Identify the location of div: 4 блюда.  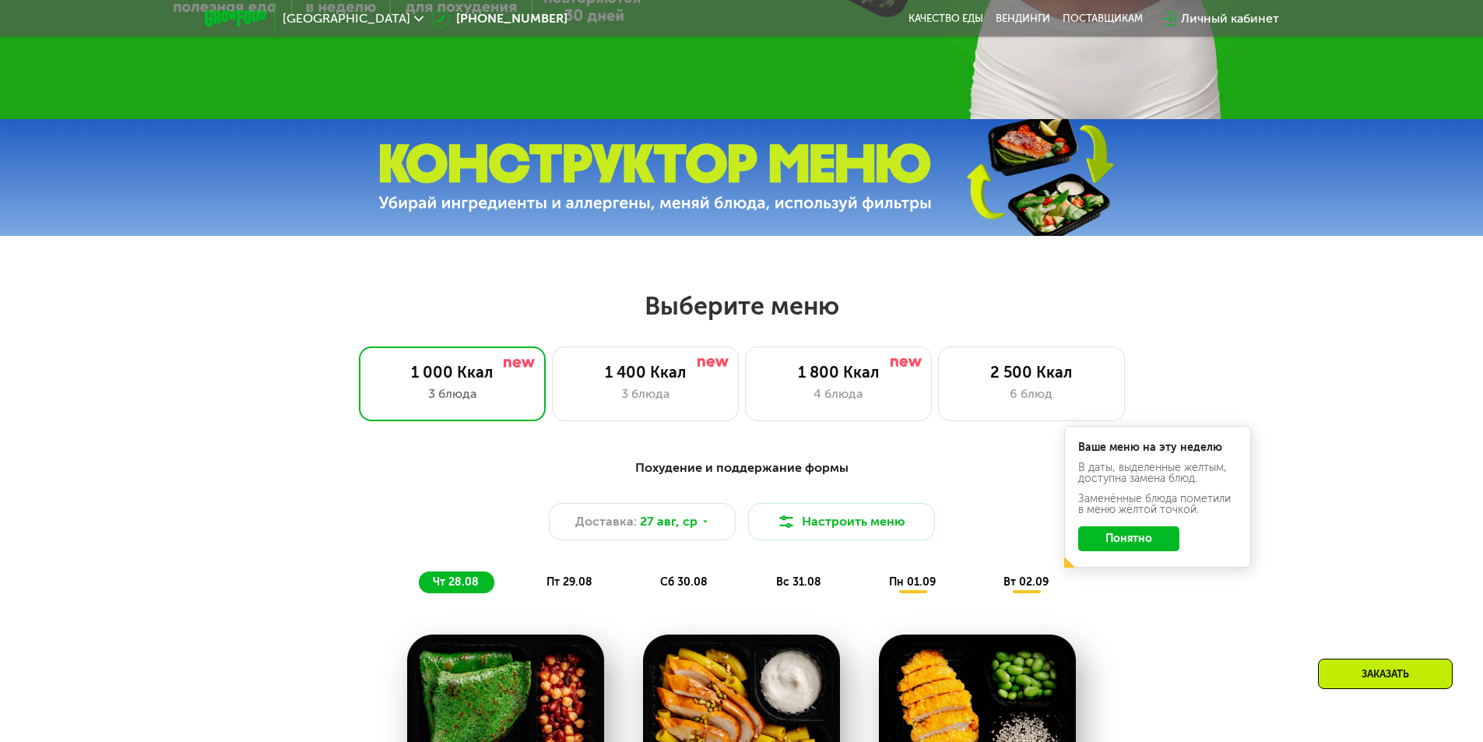
(838, 394).